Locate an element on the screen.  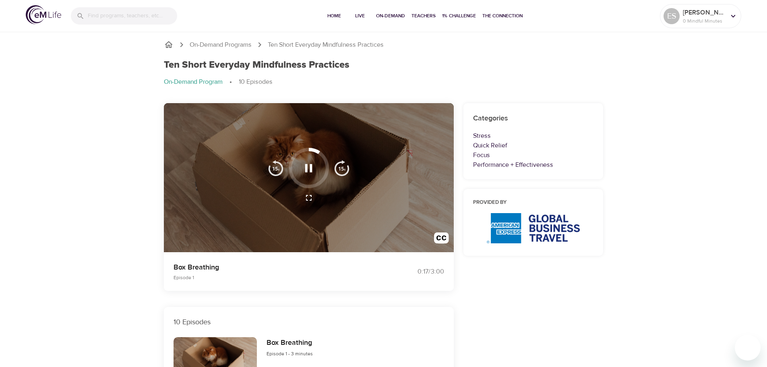
p: Ten Short Everyday Mindfulness Practices is located at coordinates (326, 45).